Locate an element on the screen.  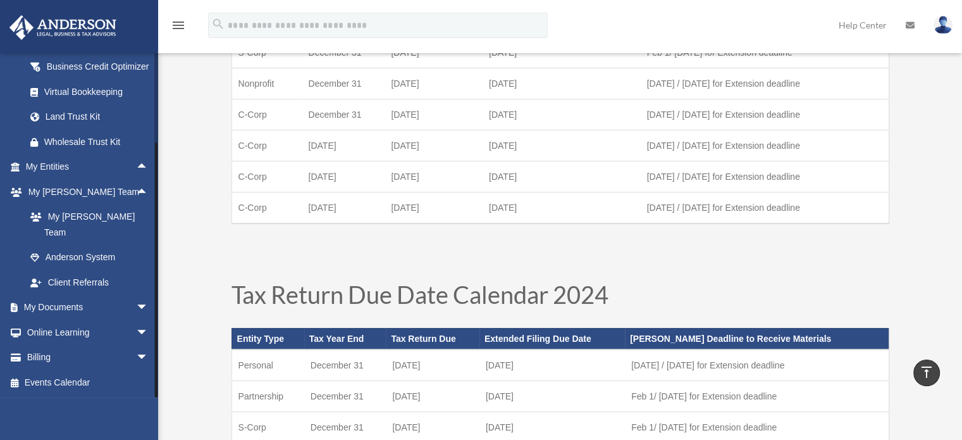
a: vertical_align_top is located at coordinates (927, 373).